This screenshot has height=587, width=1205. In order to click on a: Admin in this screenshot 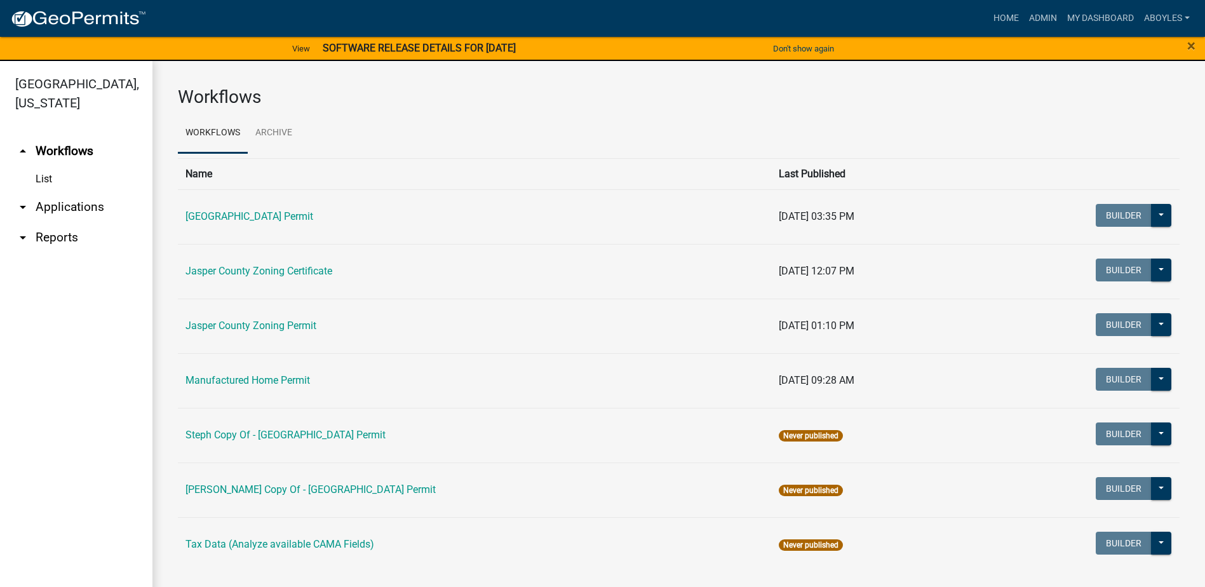, I will do `click(1043, 18)`.